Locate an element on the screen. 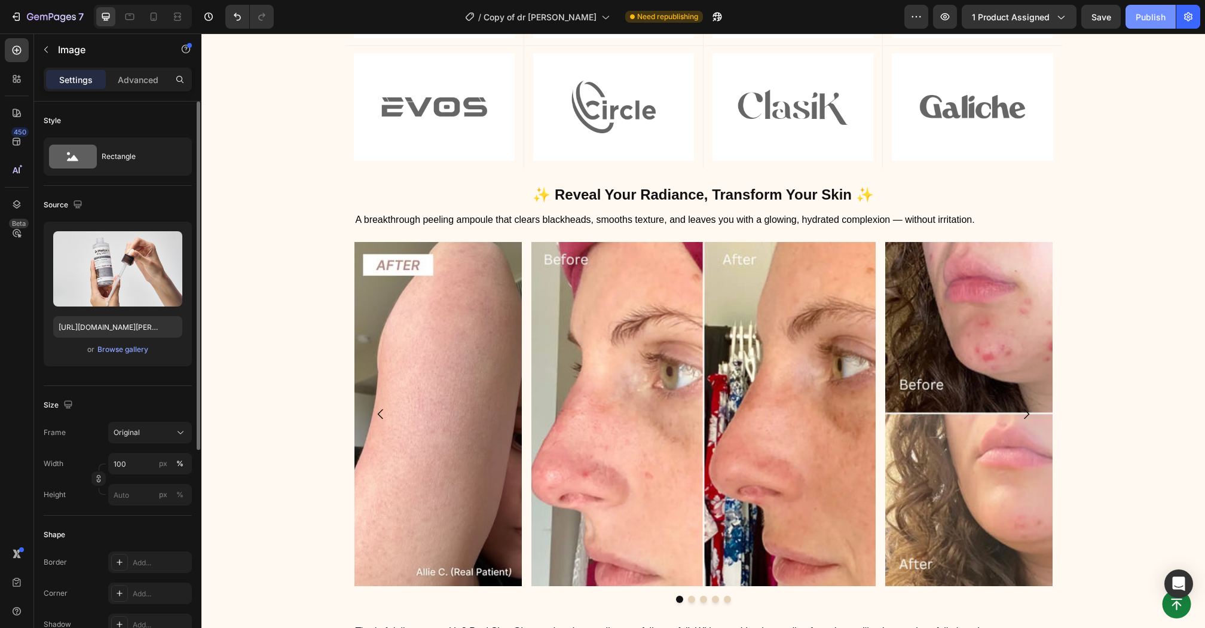 This screenshot has height=628, width=1205. img: website_grey.svg is located at coordinates (24, 36).